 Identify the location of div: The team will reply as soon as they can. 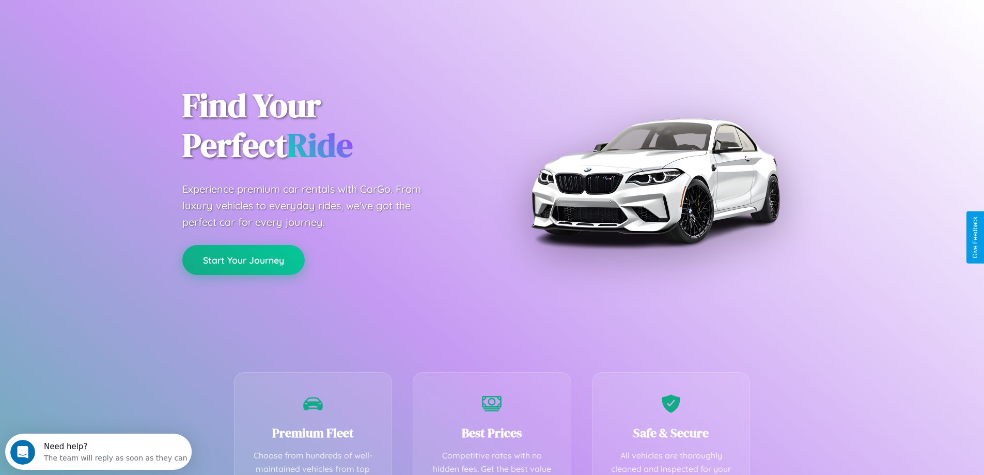
(111, 22).